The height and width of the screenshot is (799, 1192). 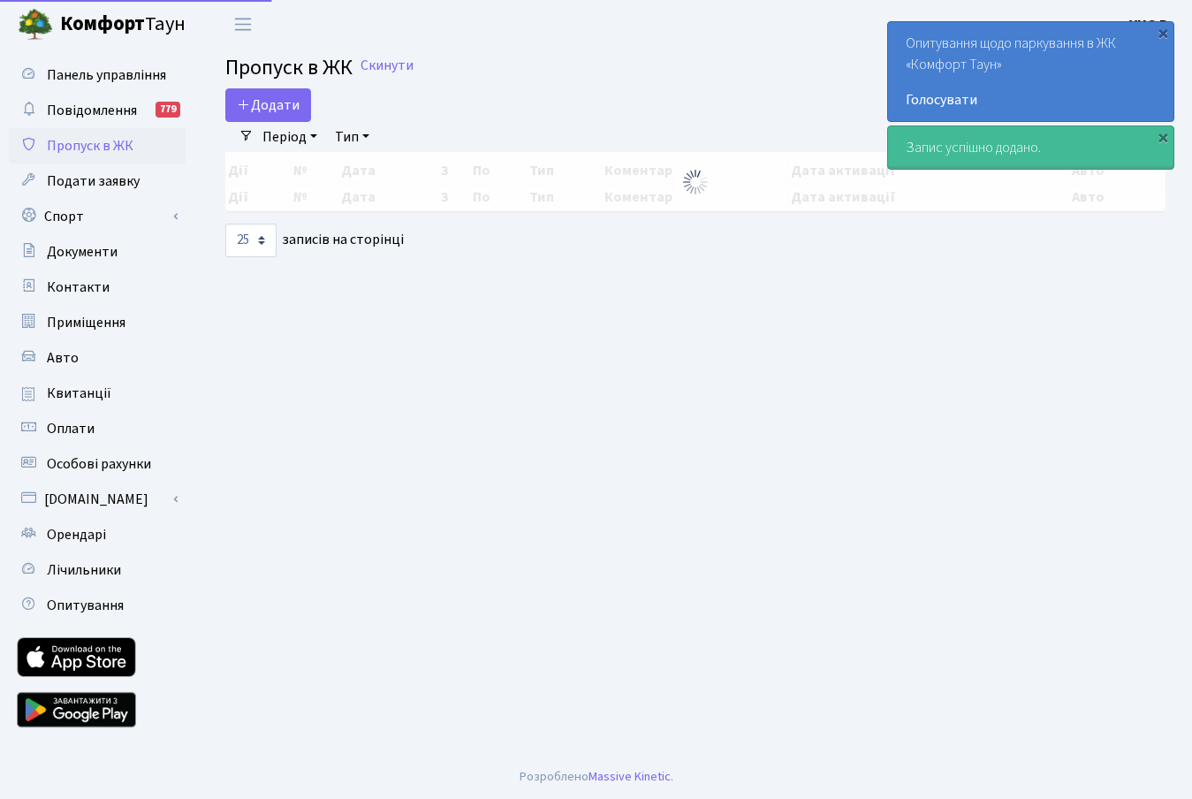 What do you see at coordinates (97, 393) in the screenshot?
I see `a: Квитанції` at bounding box center [97, 393].